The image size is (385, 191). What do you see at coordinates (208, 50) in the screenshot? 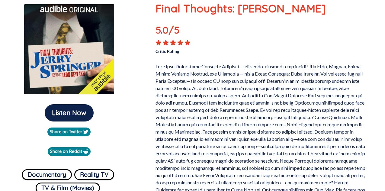
I see `p: Critic Rating` at bounding box center [208, 50].